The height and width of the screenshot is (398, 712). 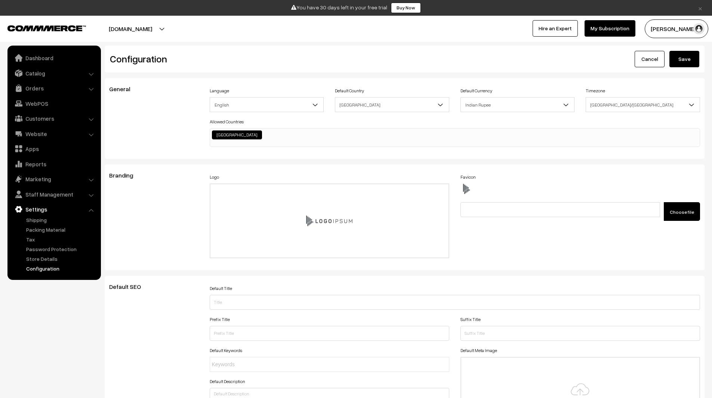 I want to click on a: Website, so click(x=54, y=134).